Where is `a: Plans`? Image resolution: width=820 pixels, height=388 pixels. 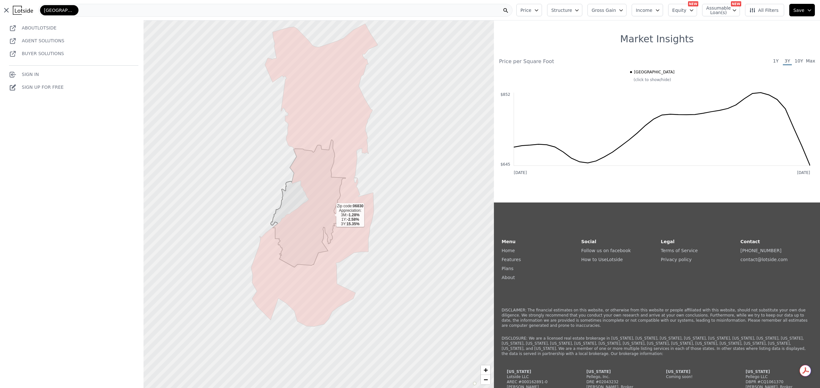 a: Plans is located at coordinates (508, 269).